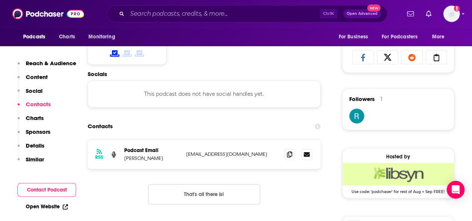 Image resolution: width=472 pixels, height=221 pixels. Describe the element at coordinates (47, 66) in the screenshot. I see `button: Reach & Audience` at that location.